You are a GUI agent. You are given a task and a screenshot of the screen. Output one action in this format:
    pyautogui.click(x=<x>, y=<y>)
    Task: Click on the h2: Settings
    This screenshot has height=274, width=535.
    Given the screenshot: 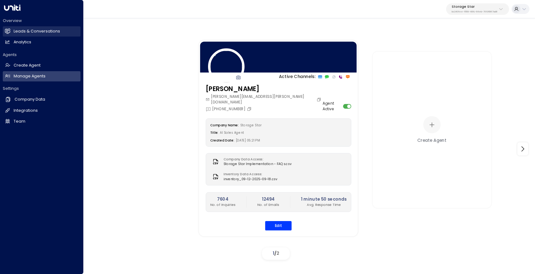 What is the action you would take?
    pyautogui.click(x=41, y=88)
    